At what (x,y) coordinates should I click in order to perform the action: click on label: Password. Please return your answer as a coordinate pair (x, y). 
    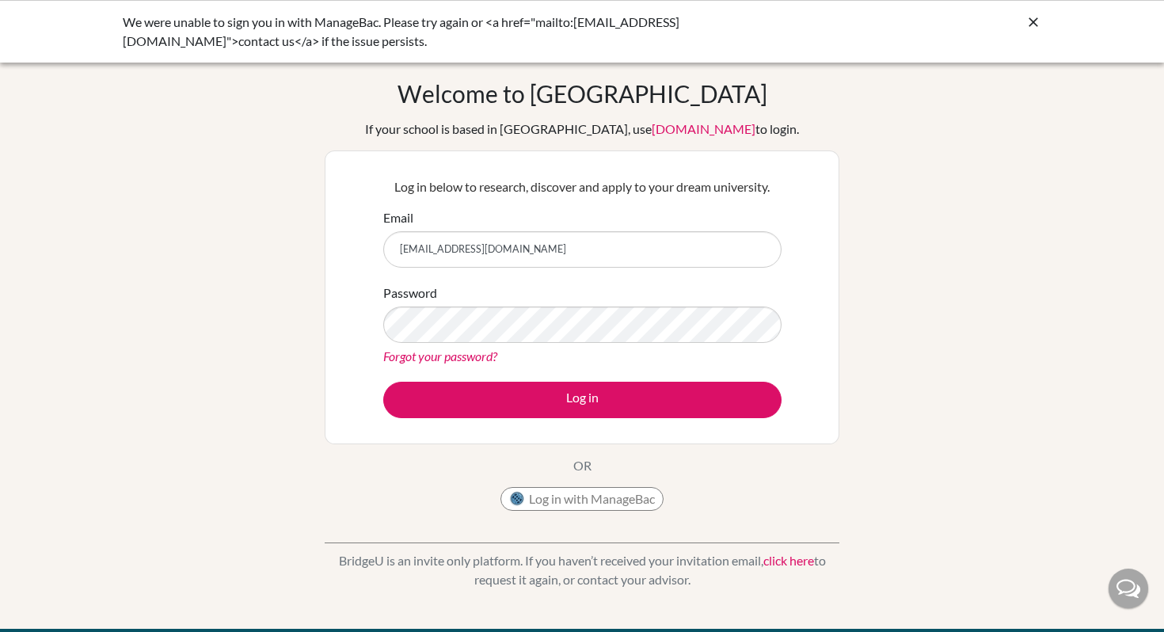
    Looking at the image, I should click on (410, 293).